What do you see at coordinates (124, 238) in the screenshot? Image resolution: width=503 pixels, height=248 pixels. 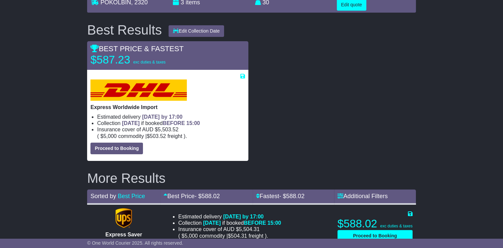 I see `span: Express Saver Import` at bounding box center [124, 238].